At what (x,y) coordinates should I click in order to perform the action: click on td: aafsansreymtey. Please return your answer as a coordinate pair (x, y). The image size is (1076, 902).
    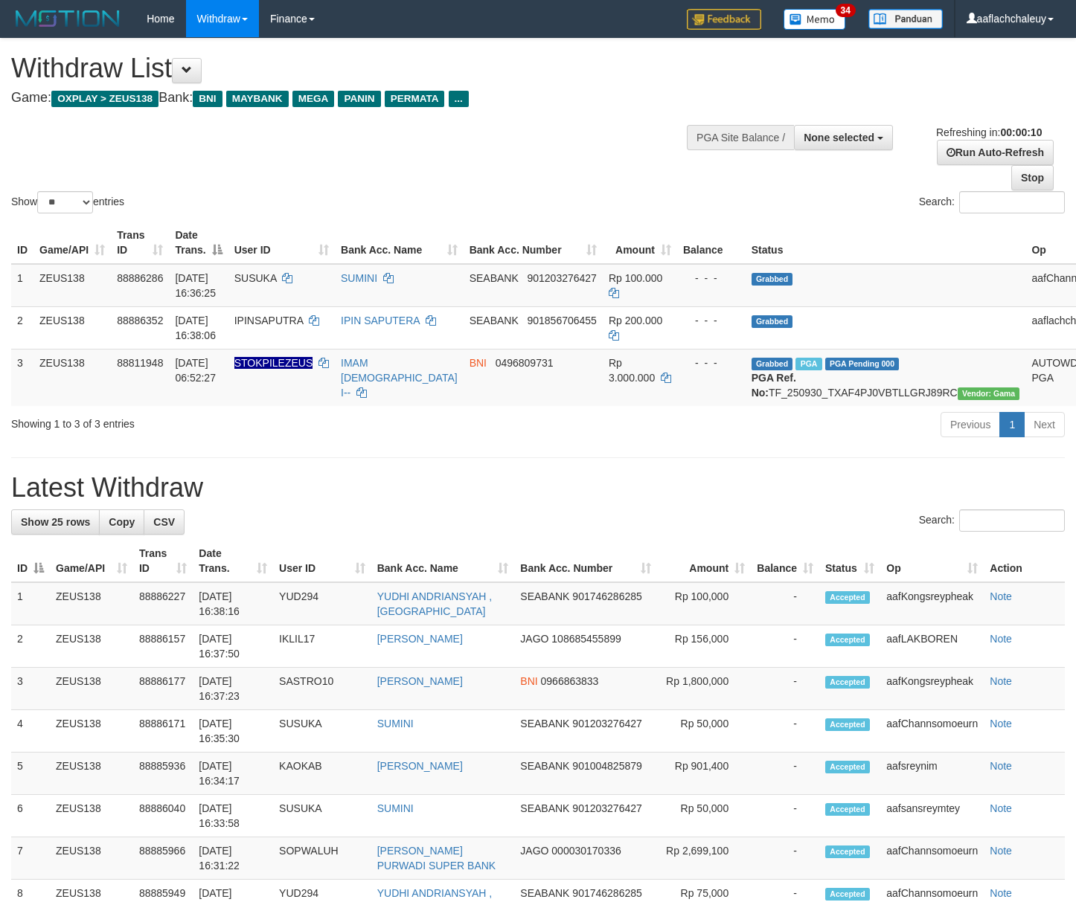
    Looking at the image, I should click on (931, 816).